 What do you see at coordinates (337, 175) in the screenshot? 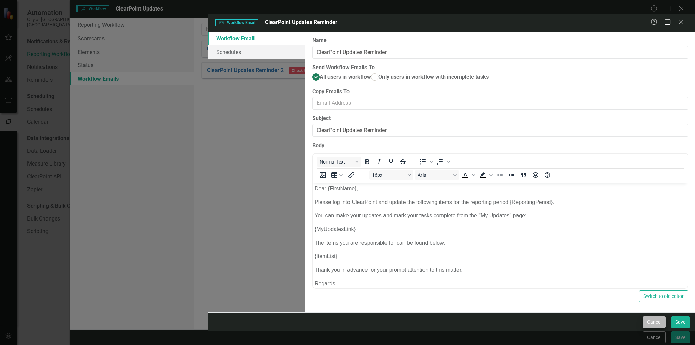
I see `button: Table` at bounding box center [337, 175].